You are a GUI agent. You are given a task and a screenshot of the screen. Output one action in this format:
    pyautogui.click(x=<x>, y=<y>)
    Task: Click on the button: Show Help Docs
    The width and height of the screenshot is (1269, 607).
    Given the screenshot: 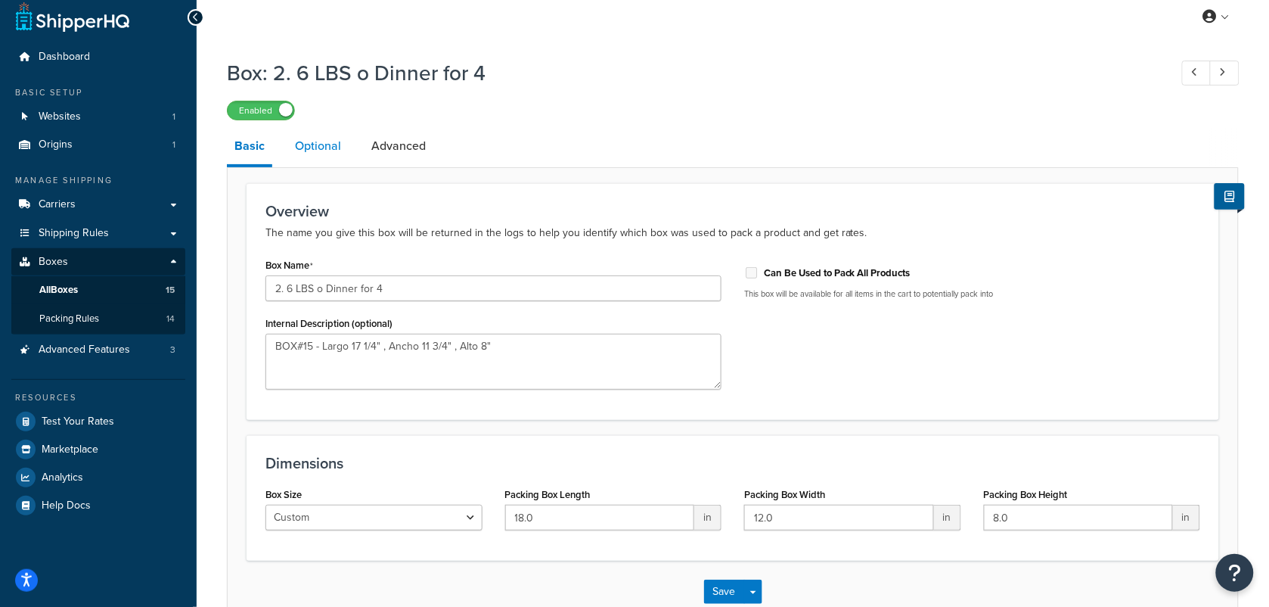 What is the action you would take?
    pyautogui.click(x=1230, y=196)
    